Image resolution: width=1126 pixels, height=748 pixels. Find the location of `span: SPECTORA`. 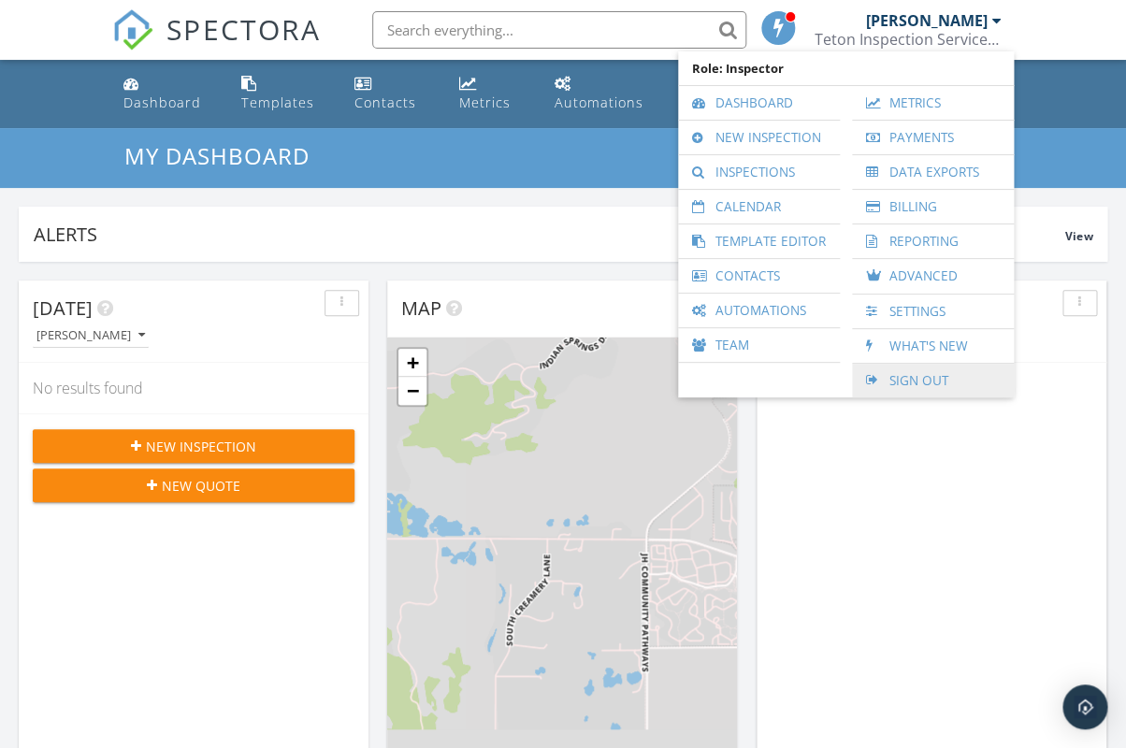

span: SPECTORA is located at coordinates (243, 29).